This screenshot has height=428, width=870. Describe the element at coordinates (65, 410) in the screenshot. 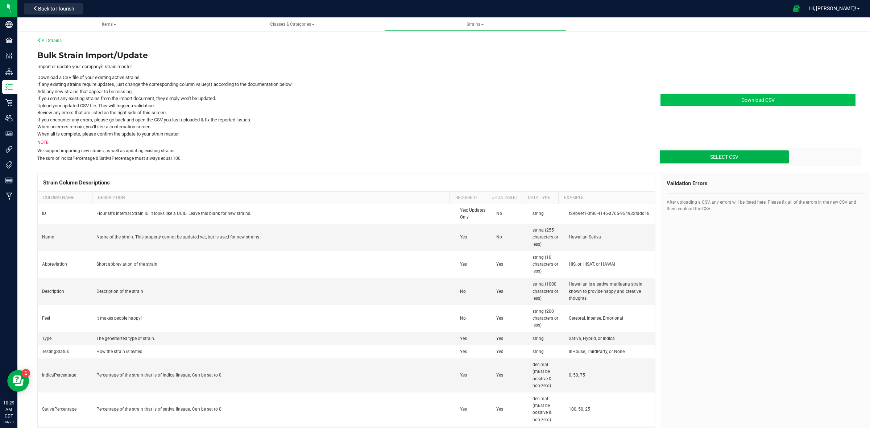

I see `td: SativaPercentage` at that location.